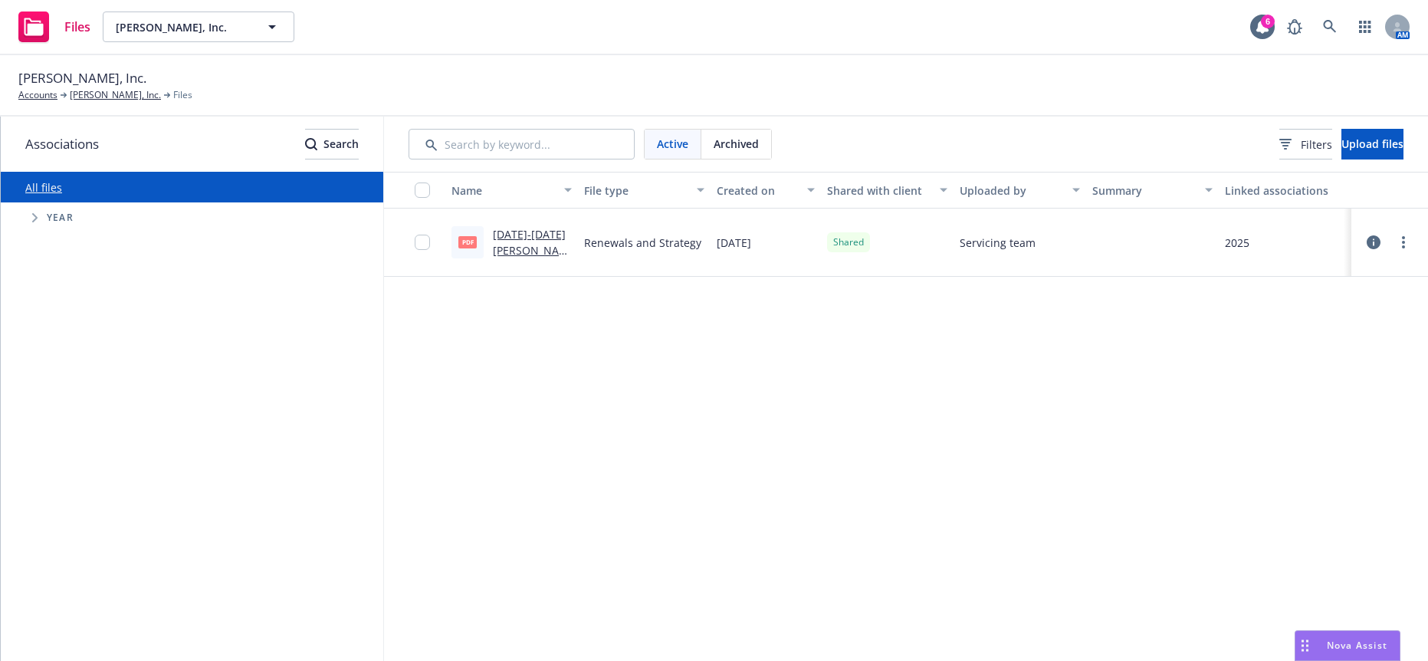 The image size is (1428, 661). Describe the element at coordinates (635, 190) in the screenshot. I see `div: File type` at that location.